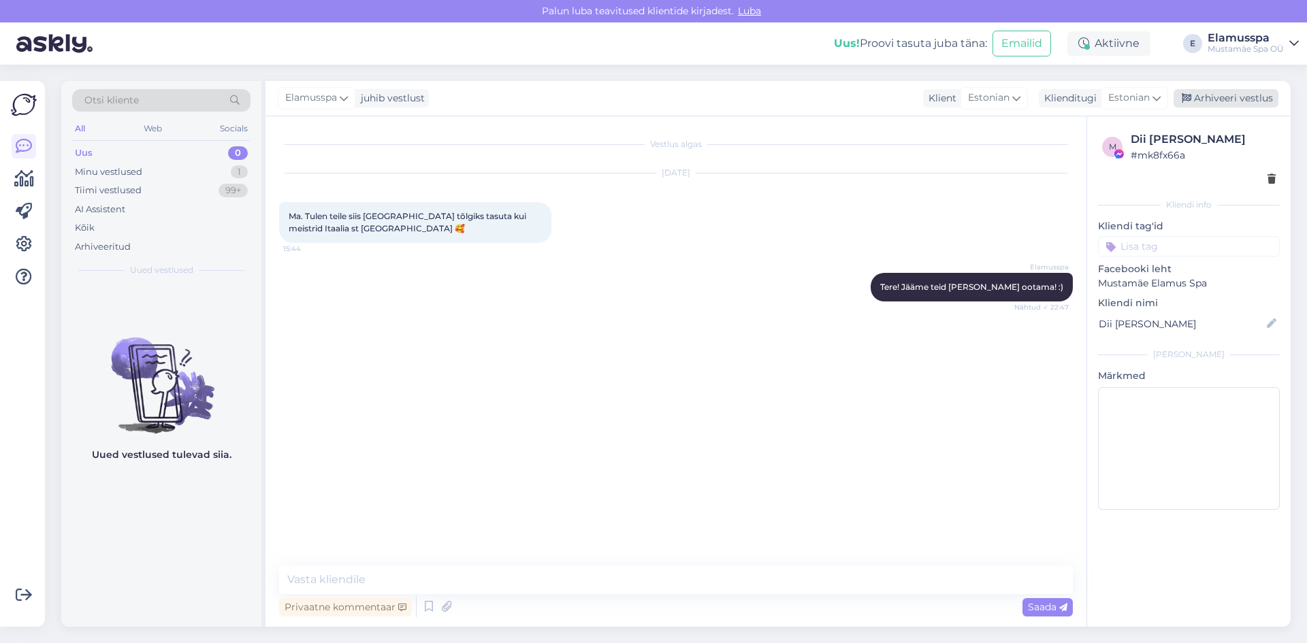 Image resolution: width=1307 pixels, height=643 pixels. I want to click on div: Kõik, so click(84, 228).